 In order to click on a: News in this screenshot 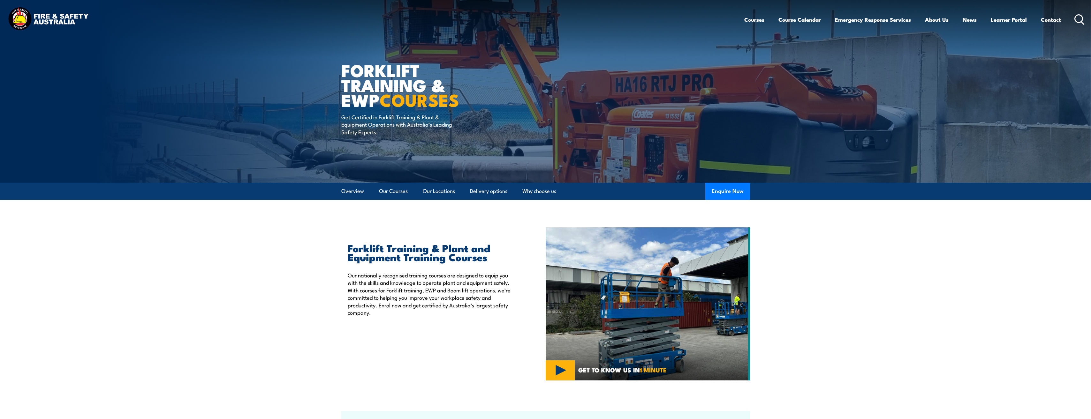, I will do `click(969, 19)`.